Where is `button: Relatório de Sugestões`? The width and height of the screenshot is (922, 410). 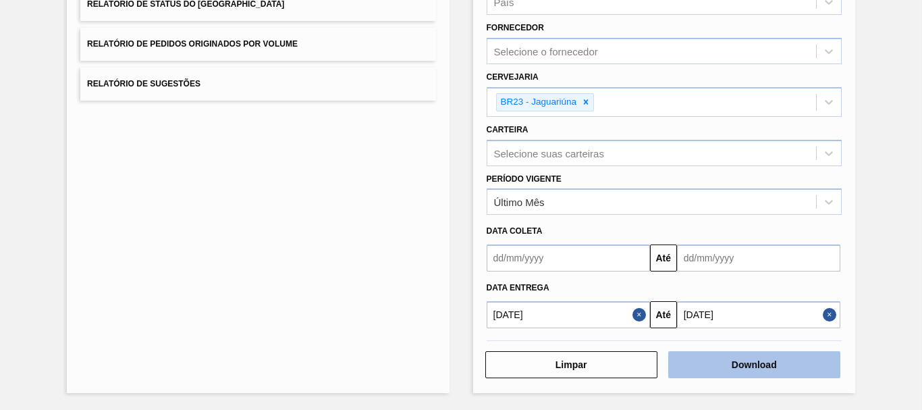 button: Relatório de Sugestões is located at coordinates (258, 84).